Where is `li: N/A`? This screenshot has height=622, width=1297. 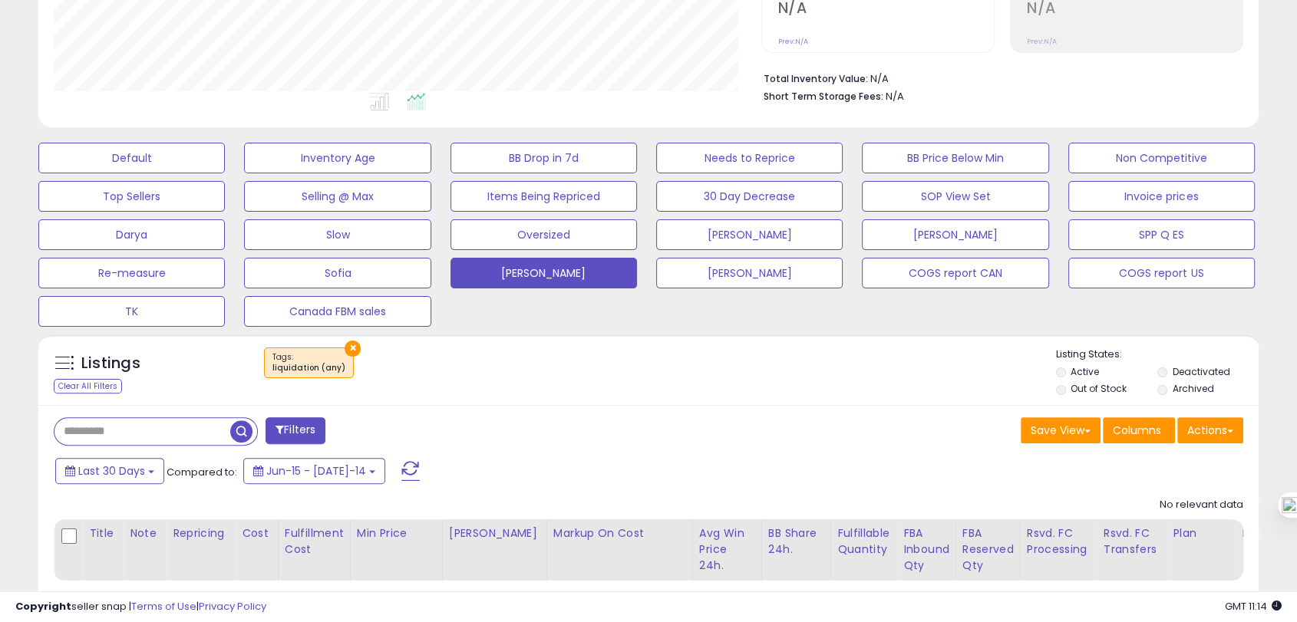
li: N/A is located at coordinates (997, 77).